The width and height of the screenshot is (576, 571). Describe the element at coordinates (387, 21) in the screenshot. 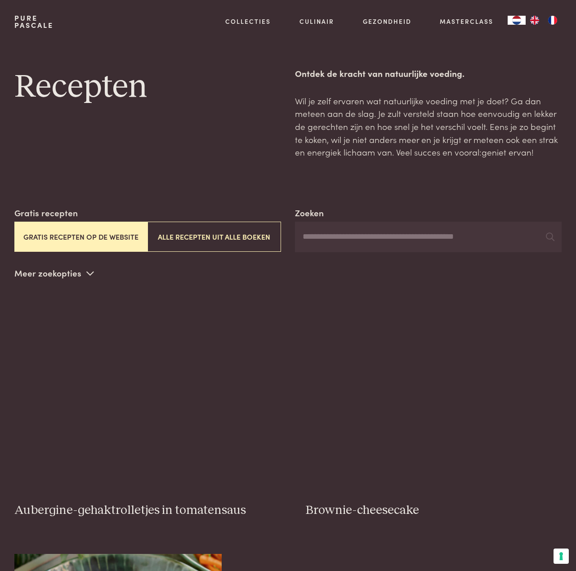

I see `a: Gezondheid` at that location.